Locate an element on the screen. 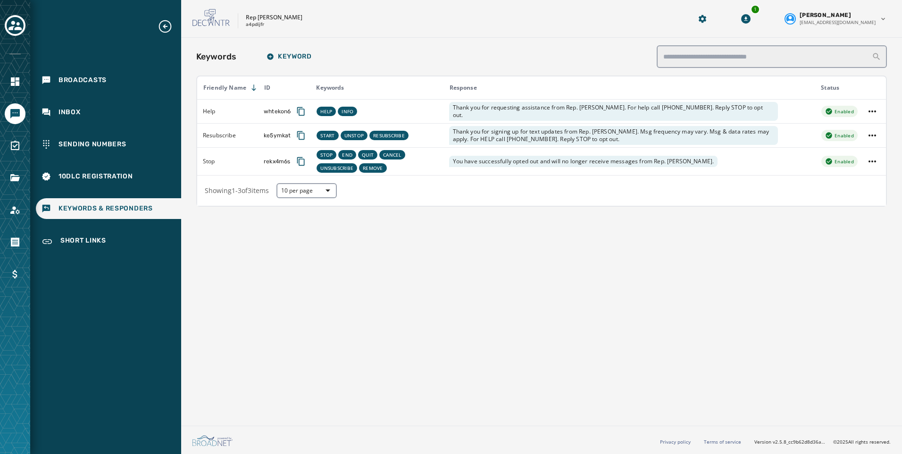 Image resolution: width=902 pixels, height=454 pixels. a: Navigate to Broadcasts is located at coordinates (109, 80).